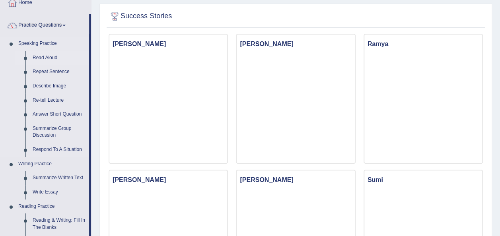 Image resolution: width=500 pixels, height=236 pixels. Describe the element at coordinates (59, 178) in the screenshot. I see `a: Summarize Written Text` at that location.